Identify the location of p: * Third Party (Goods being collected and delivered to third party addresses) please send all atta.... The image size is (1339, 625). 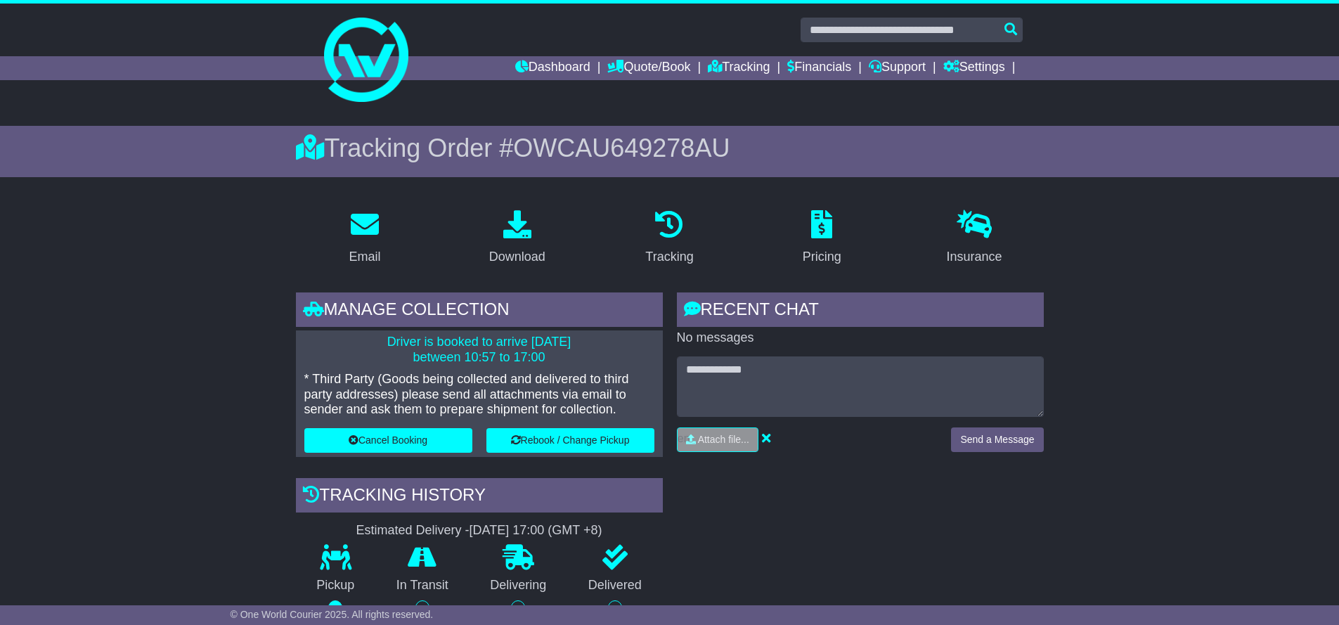
(480, 394).